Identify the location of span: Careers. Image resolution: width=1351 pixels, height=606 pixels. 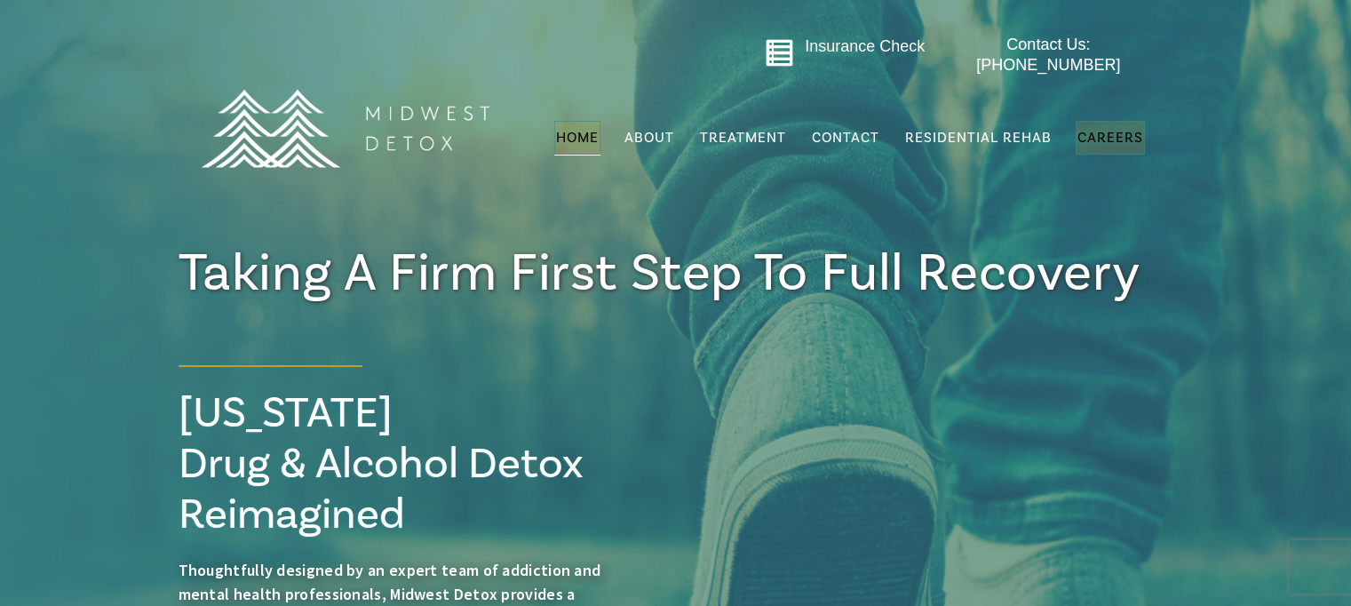
(1110, 138).